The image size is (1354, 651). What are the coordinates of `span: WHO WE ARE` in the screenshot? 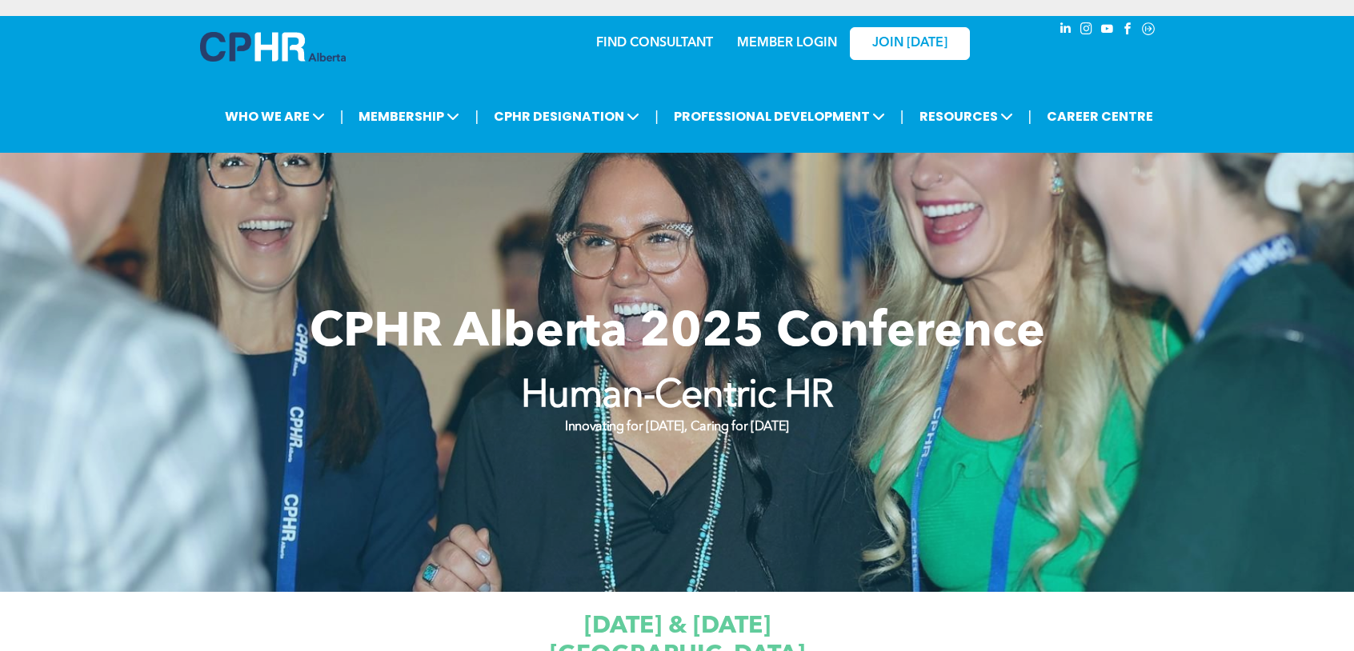 It's located at (274, 116).